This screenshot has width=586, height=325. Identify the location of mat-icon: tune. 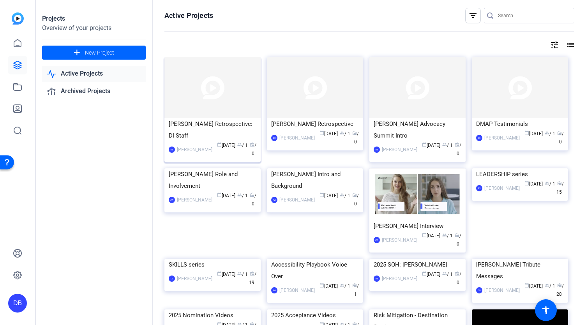
(555, 45).